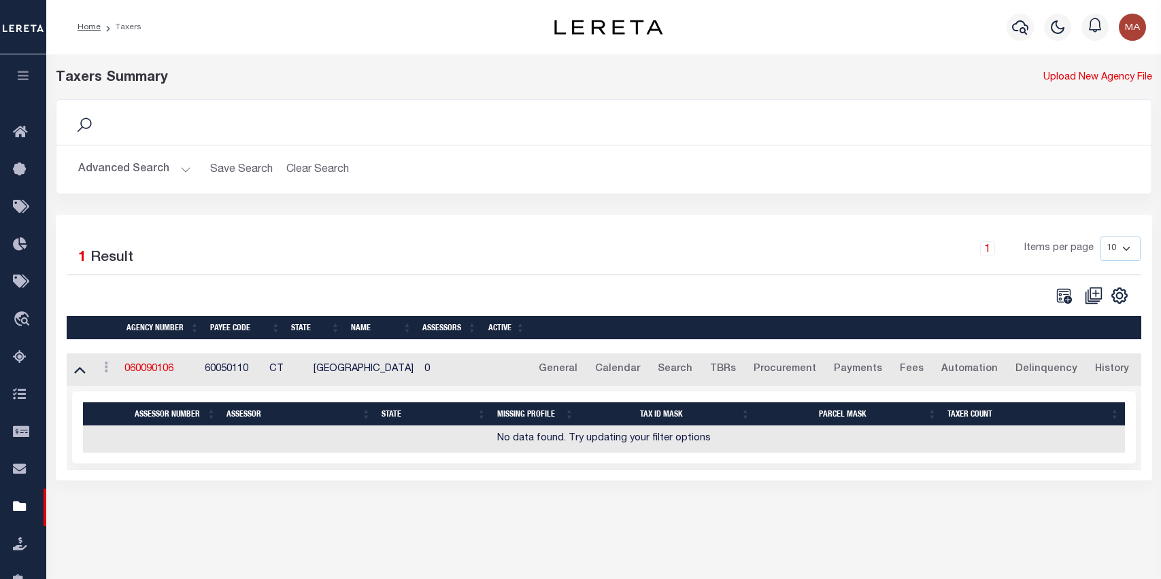 The height and width of the screenshot is (579, 1161). What do you see at coordinates (112, 258) in the screenshot?
I see `label: Result` at bounding box center [112, 258].